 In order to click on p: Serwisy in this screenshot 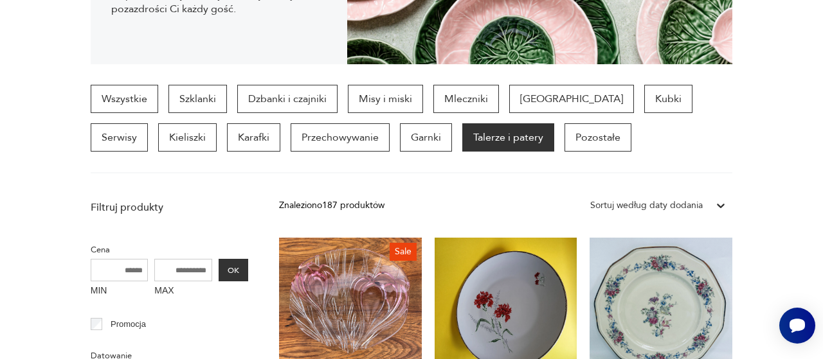, I will do `click(119, 138)`.